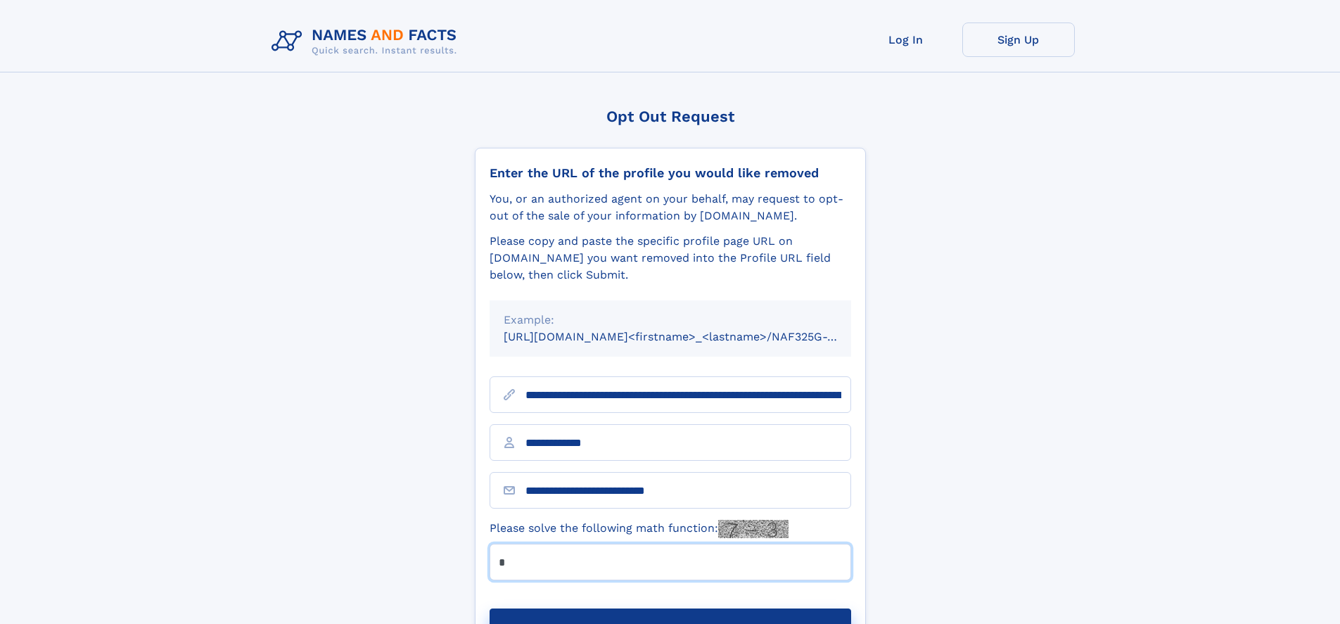  I want to click on a: Sign Up, so click(1018, 39).